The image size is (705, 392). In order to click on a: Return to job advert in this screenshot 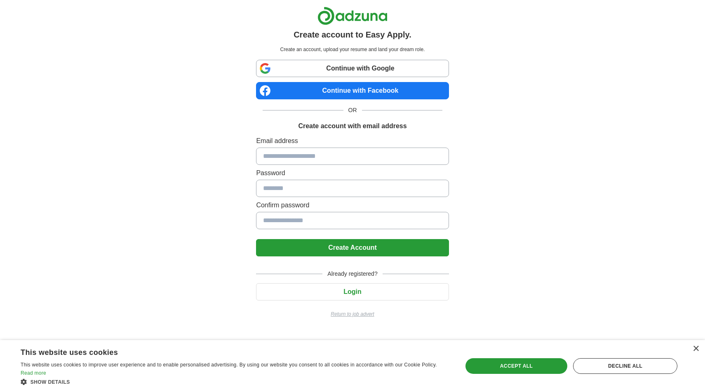, I will do `click(352, 314)`.